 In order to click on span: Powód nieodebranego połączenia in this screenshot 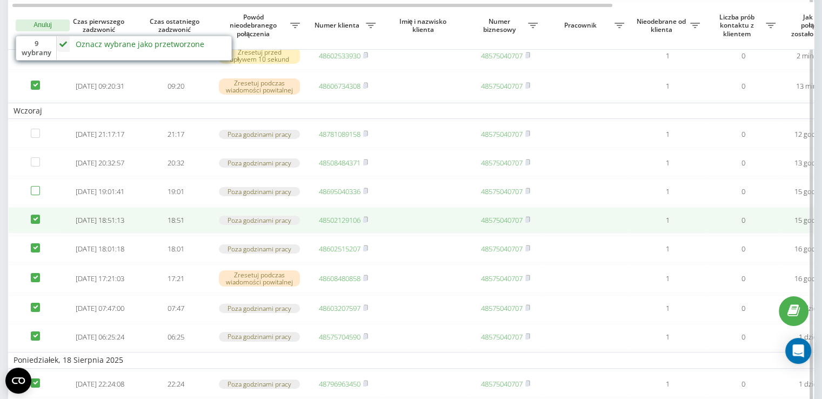, I will do `click(255, 25)`.